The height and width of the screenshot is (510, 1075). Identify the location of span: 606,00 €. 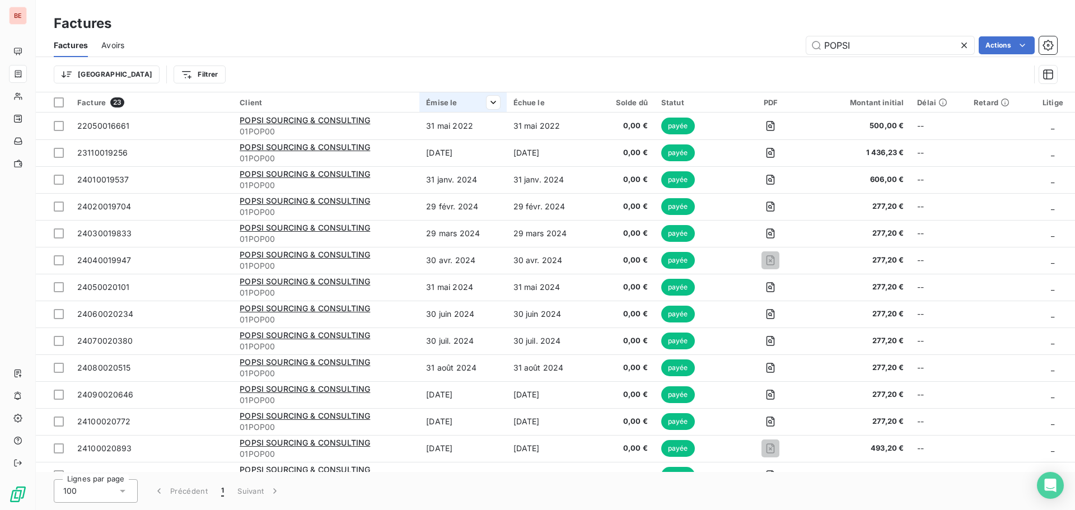
(858, 180).